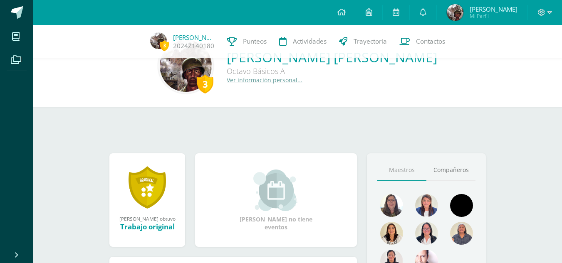 Image resolution: width=562 pixels, height=263 pixels. What do you see at coordinates (392, 206) in the screenshot?
I see `img: a4871f238fc6f9e1d7ed418e21754428.png` at bounding box center [392, 206].